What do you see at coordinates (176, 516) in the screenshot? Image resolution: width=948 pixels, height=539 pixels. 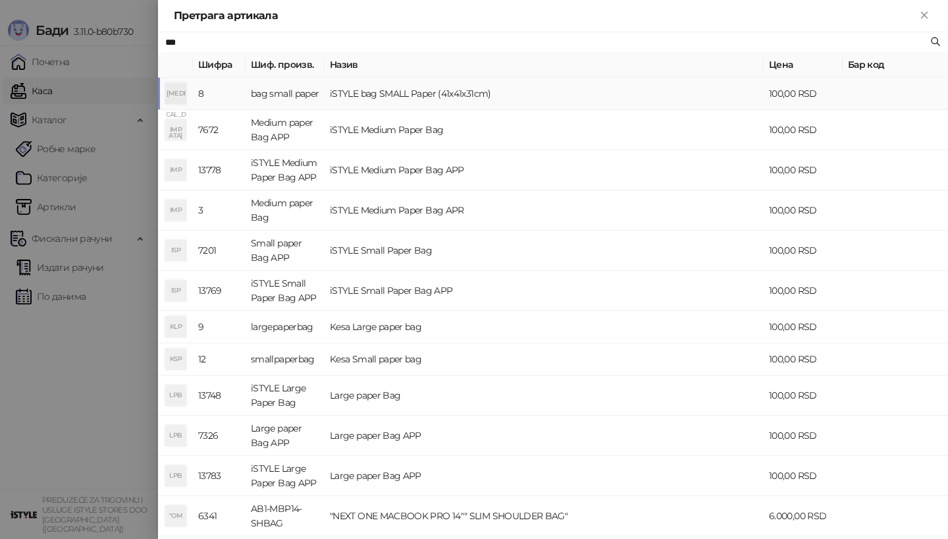 I see `div: "OM` at bounding box center [176, 516].